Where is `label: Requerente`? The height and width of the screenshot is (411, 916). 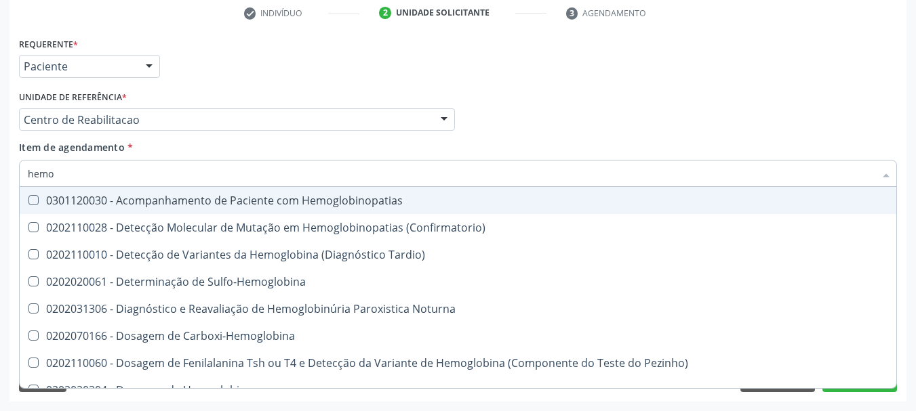 label: Requerente is located at coordinates (48, 44).